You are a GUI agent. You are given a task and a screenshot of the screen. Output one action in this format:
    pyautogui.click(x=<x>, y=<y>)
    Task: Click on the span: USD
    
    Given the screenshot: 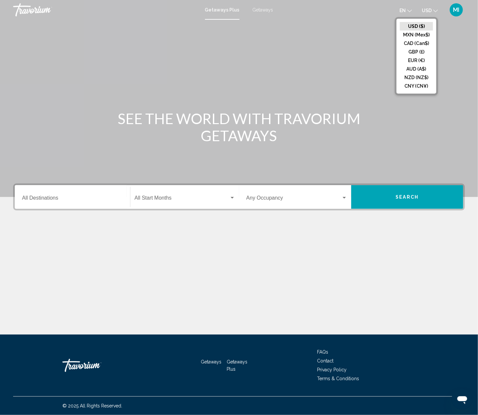 What is the action you would take?
    pyautogui.click(x=427, y=11)
    